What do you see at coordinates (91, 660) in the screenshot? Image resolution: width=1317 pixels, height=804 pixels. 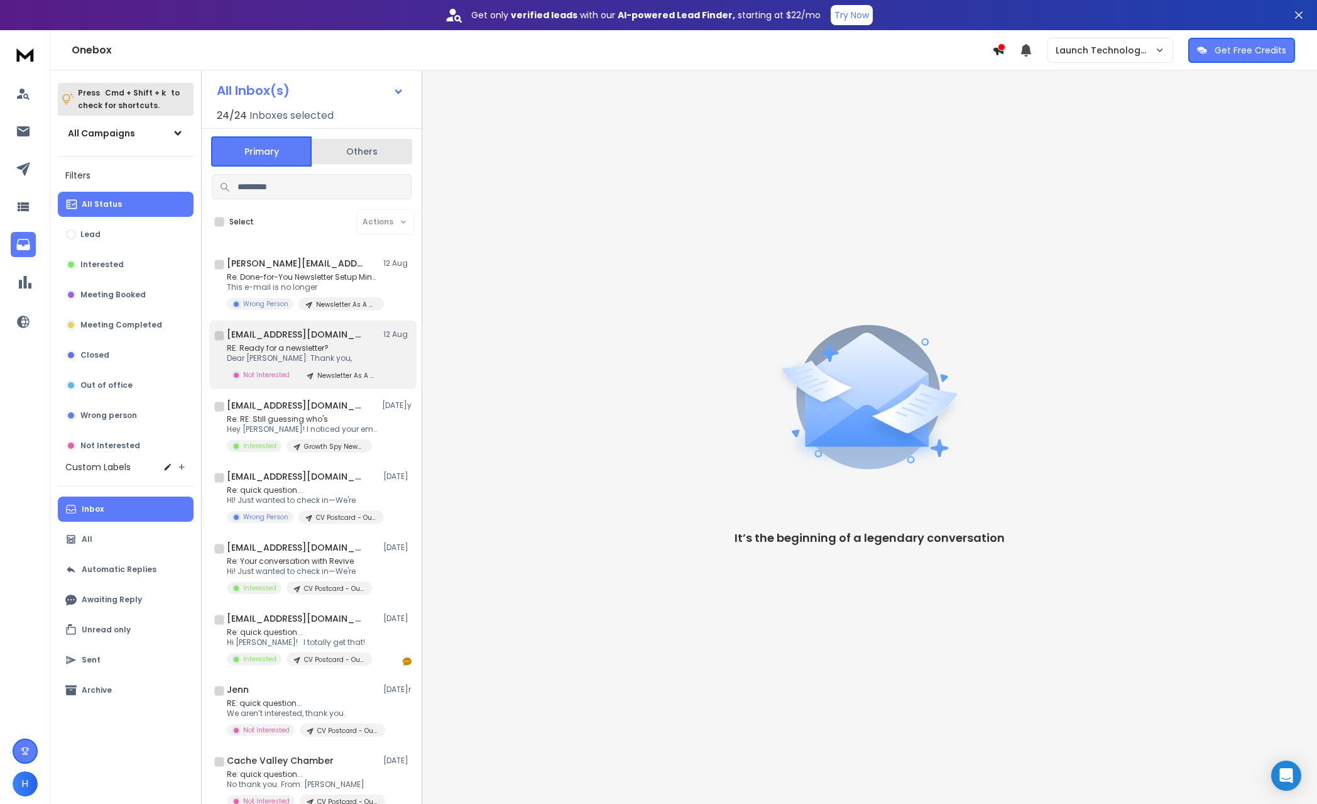 I see `p: Sent` at bounding box center [91, 660].